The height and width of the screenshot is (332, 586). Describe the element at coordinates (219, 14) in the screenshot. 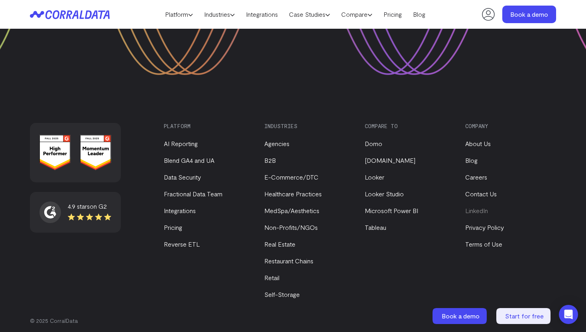

I see `a: Industries` at that location.